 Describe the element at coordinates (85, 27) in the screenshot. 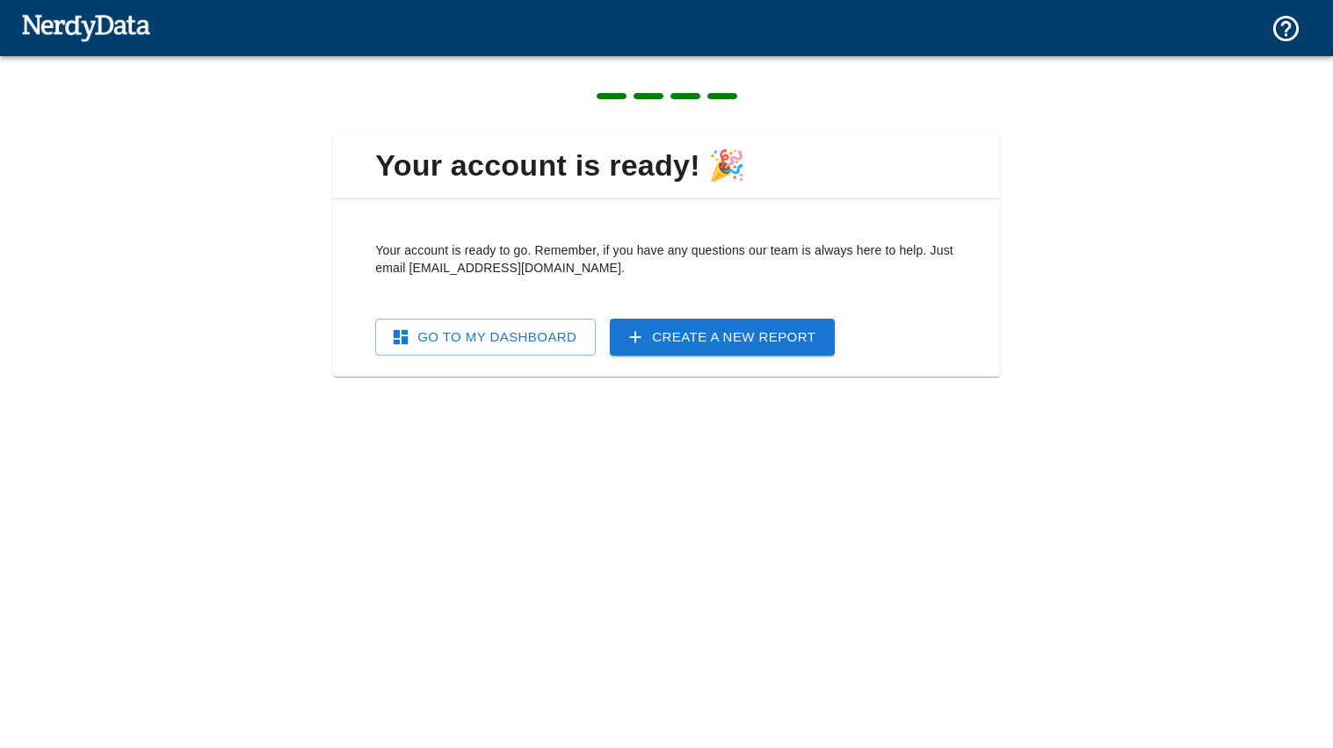

I see `img: NerdyData.com` at that location.